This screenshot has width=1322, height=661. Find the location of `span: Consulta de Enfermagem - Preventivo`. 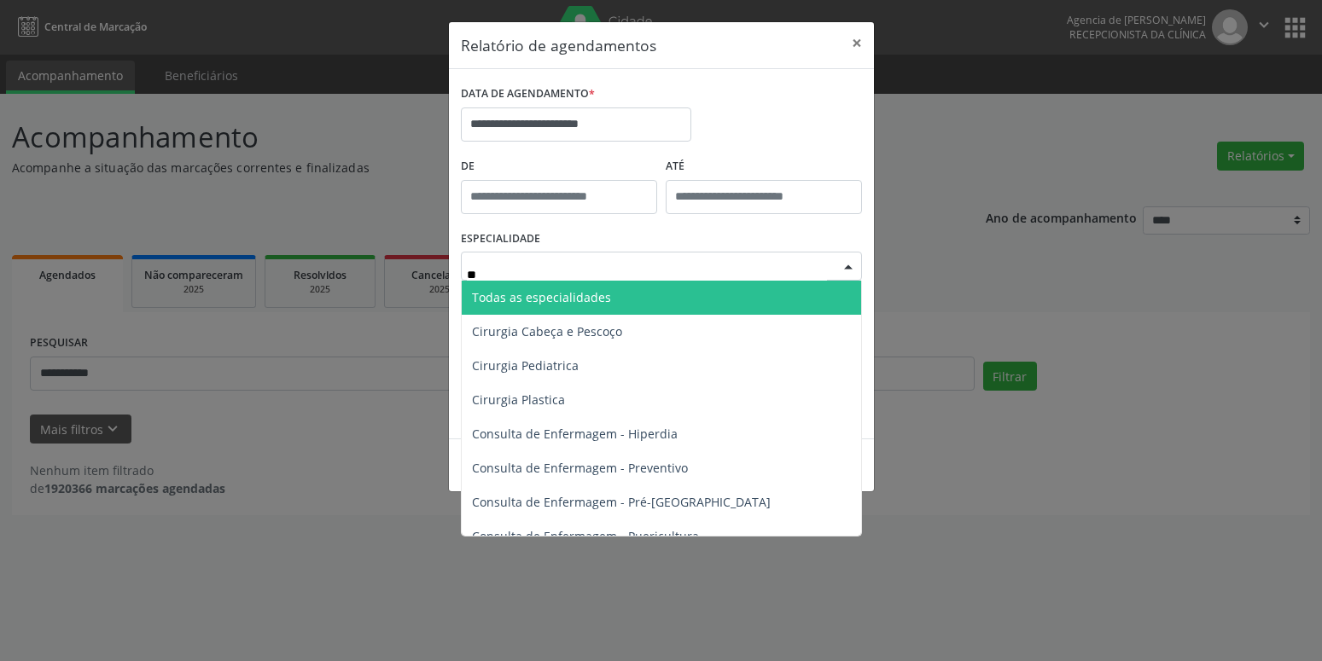

span: Consulta de Enfermagem - Preventivo is located at coordinates (579, 468).